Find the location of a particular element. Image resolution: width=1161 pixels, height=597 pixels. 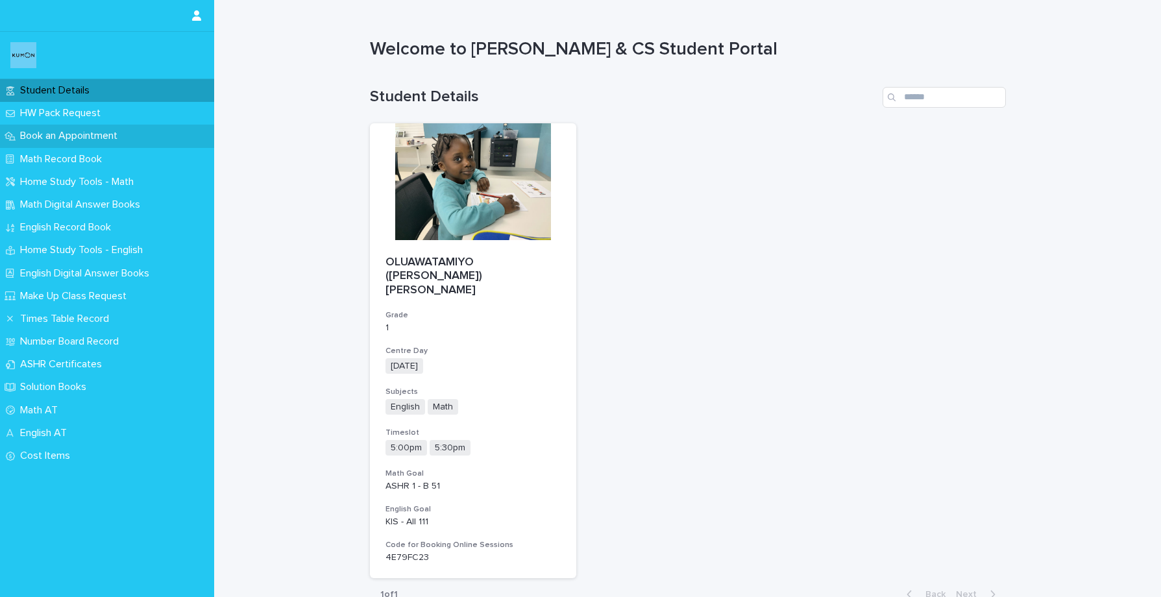

p: Solution Books is located at coordinates (56, 387).